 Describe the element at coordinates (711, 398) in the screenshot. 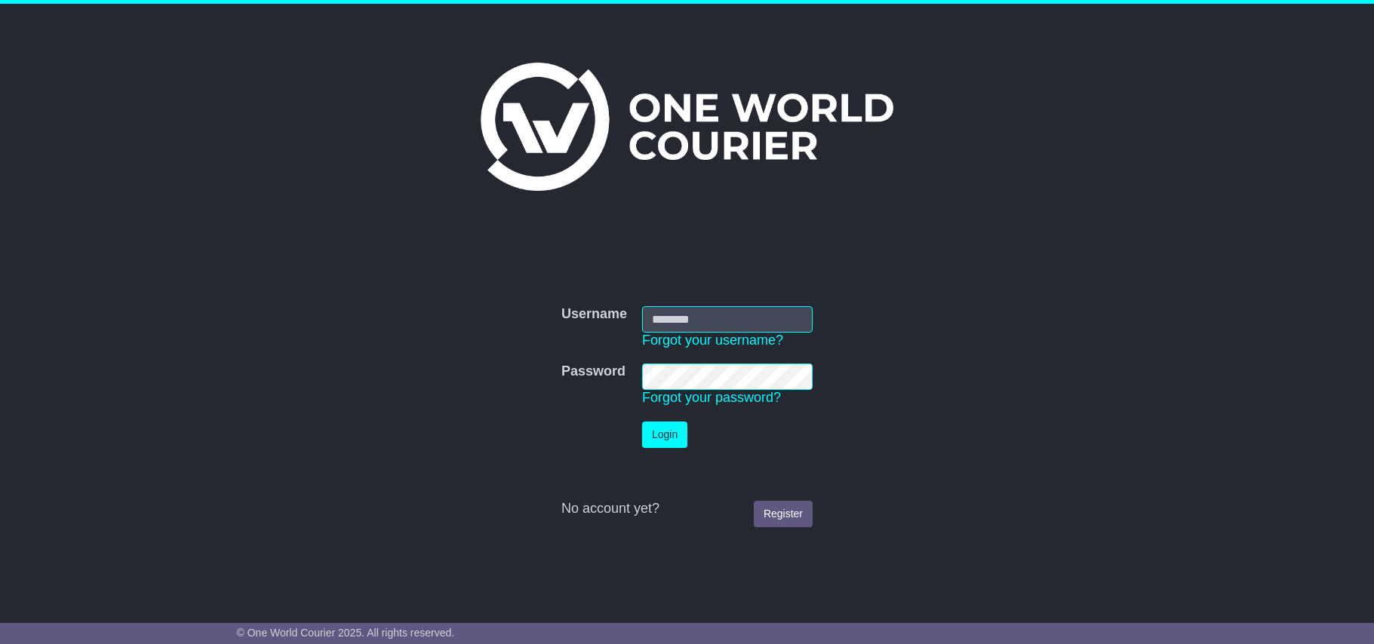

I see `a: Forgot your password?` at that location.